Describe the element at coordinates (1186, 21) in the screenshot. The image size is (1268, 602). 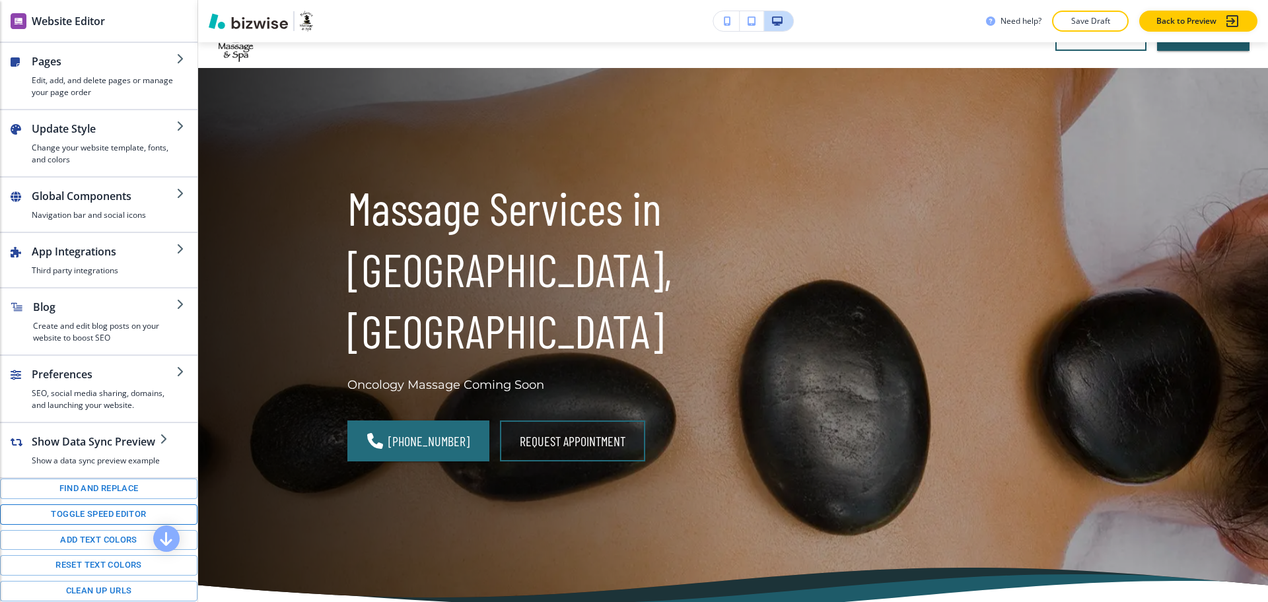
I see `p: Back to Preview` at that location.